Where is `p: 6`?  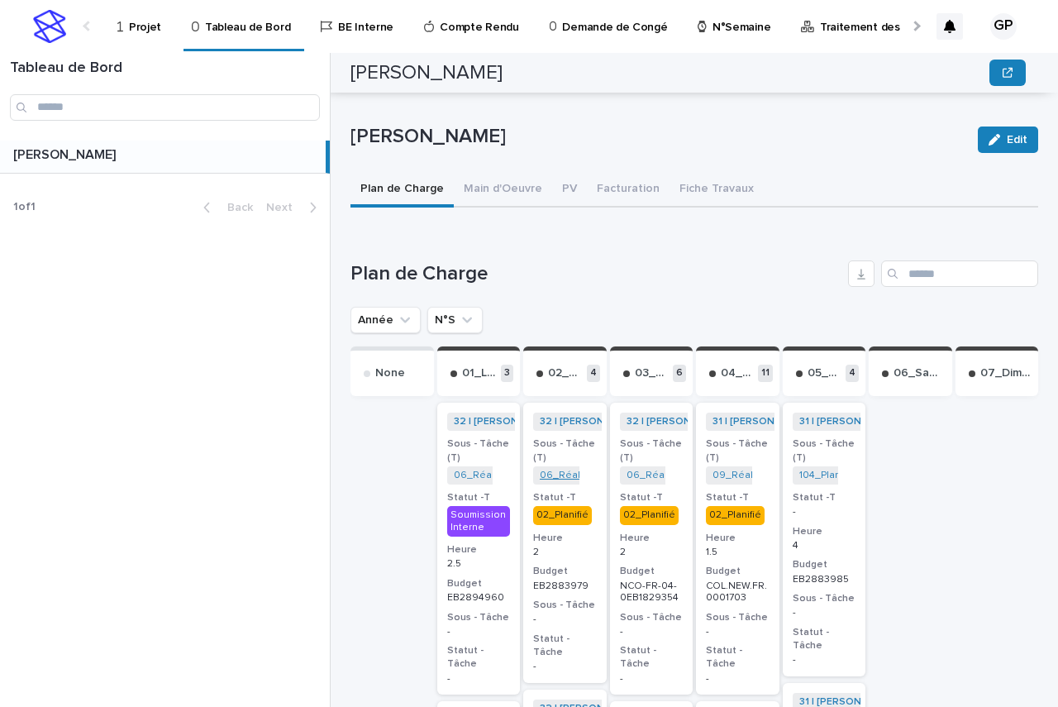 p: 6 is located at coordinates (680, 373).